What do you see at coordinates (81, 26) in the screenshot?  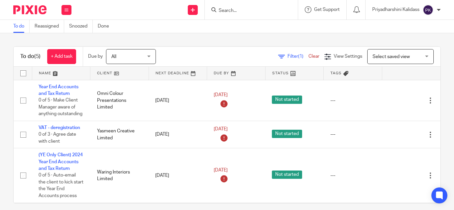 I see `a: Snoozed` at bounding box center [81, 26].